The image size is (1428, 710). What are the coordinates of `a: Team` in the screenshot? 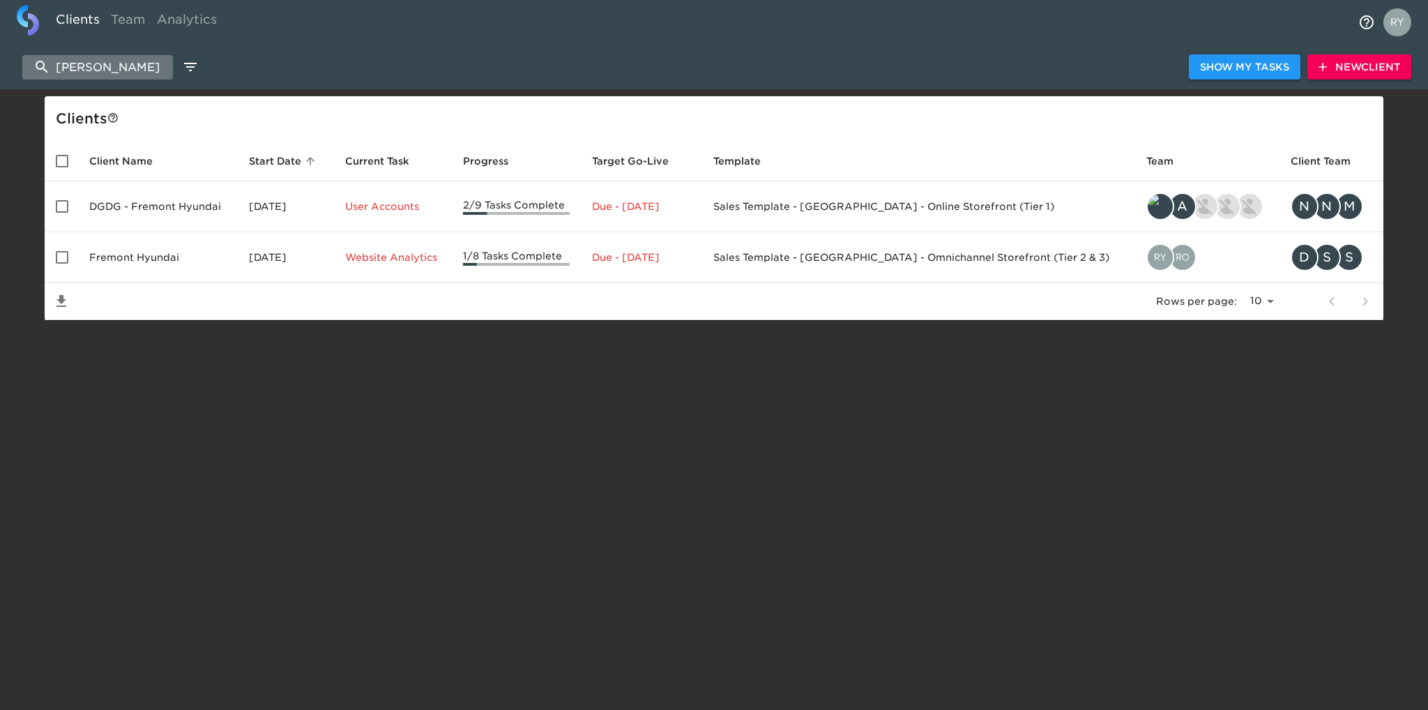 It's located at (128, 22).